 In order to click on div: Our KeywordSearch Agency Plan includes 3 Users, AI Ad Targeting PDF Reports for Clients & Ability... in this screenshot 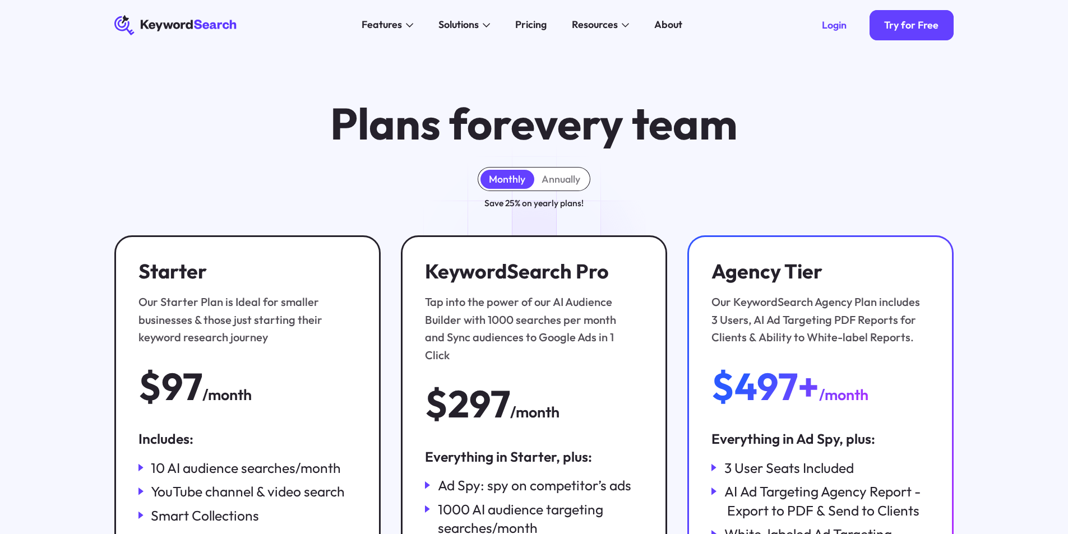, I will do `click(817, 320)`.